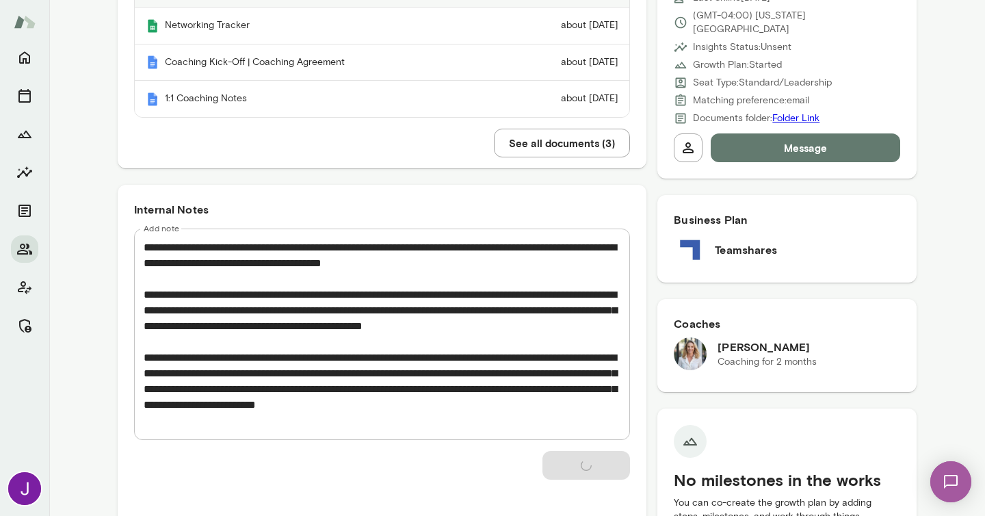  What do you see at coordinates (25, 134) in the screenshot?
I see `button: Growth Plan` at bounding box center [25, 134].